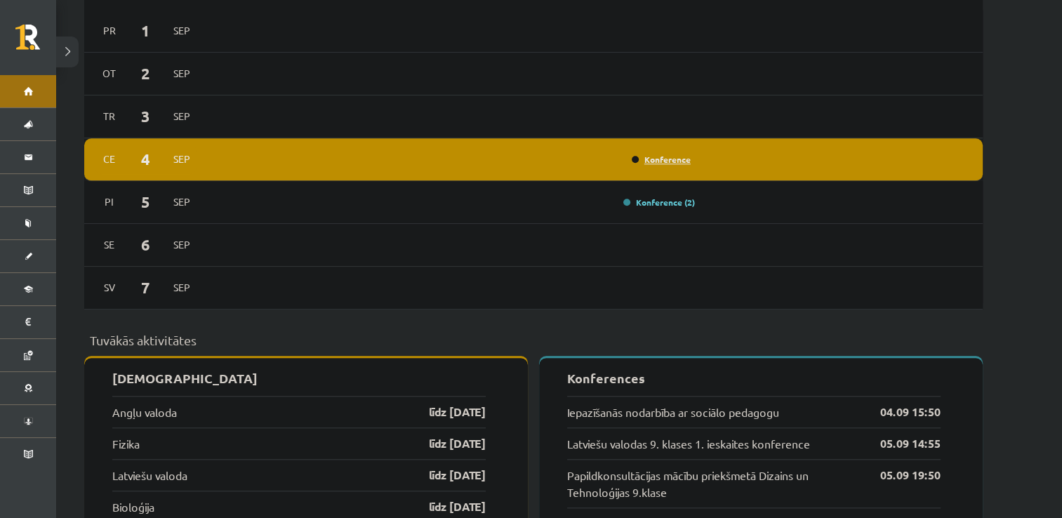 This screenshot has width=1062, height=518. I want to click on span: Sv, so click(110, 287).